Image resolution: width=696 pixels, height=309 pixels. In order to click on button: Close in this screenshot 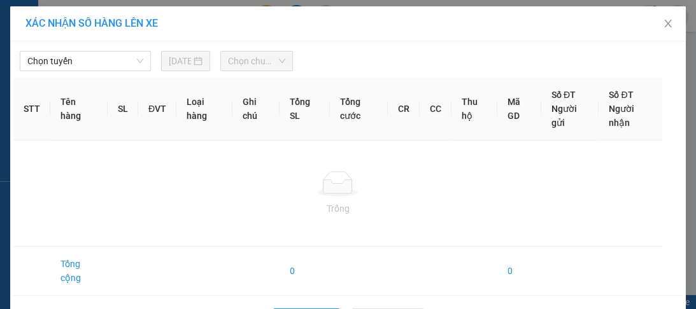, I will do `click(668, 24)`.